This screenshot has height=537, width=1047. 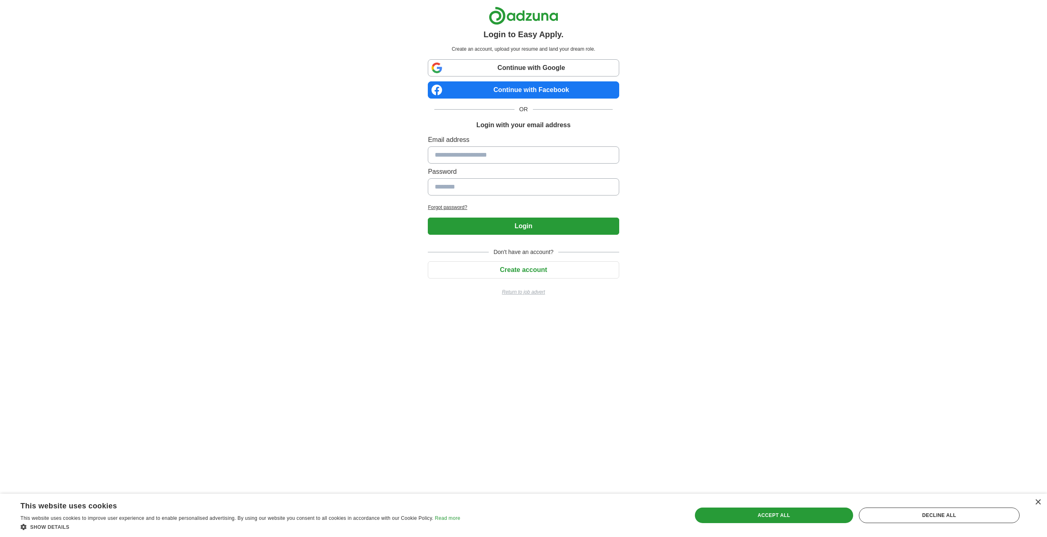 I want to click on a: Return to job advert, so click(x=523, y=292).